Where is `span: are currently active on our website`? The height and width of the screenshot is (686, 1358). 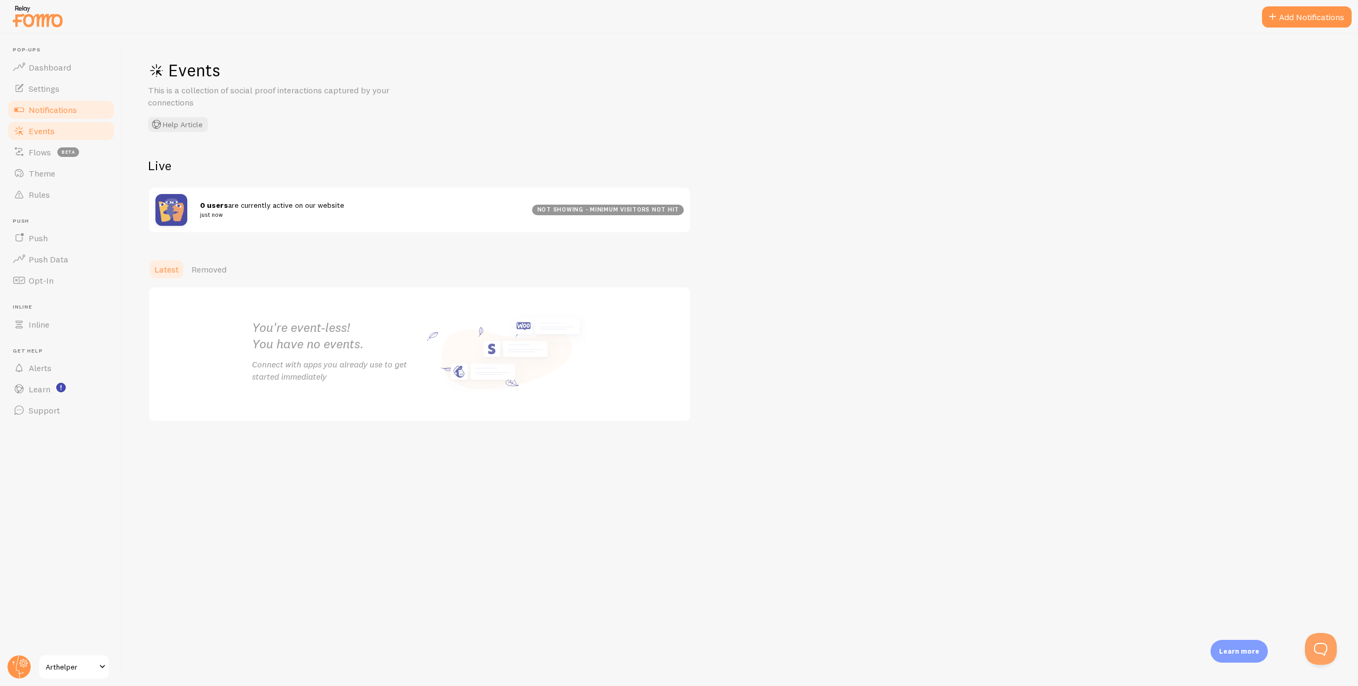 span: are currently active on our website is located at coordinates (360, 210).